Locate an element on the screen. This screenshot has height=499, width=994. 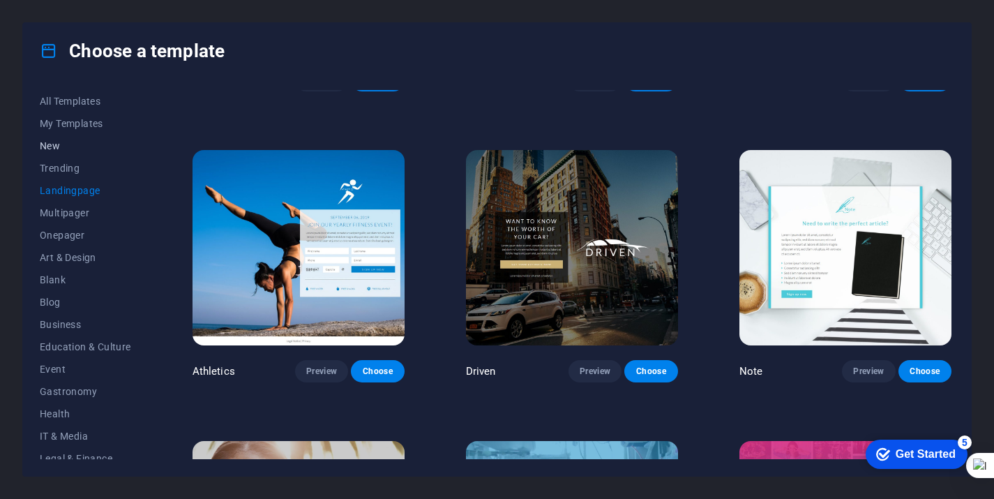
span: Legal & Finance is located at coordinates (85, 458).